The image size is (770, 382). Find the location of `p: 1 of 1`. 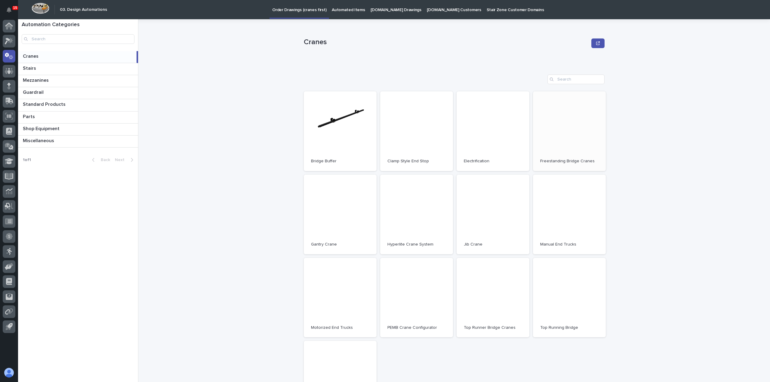

p: 1 of 1 is located at coordinates (27, 160).